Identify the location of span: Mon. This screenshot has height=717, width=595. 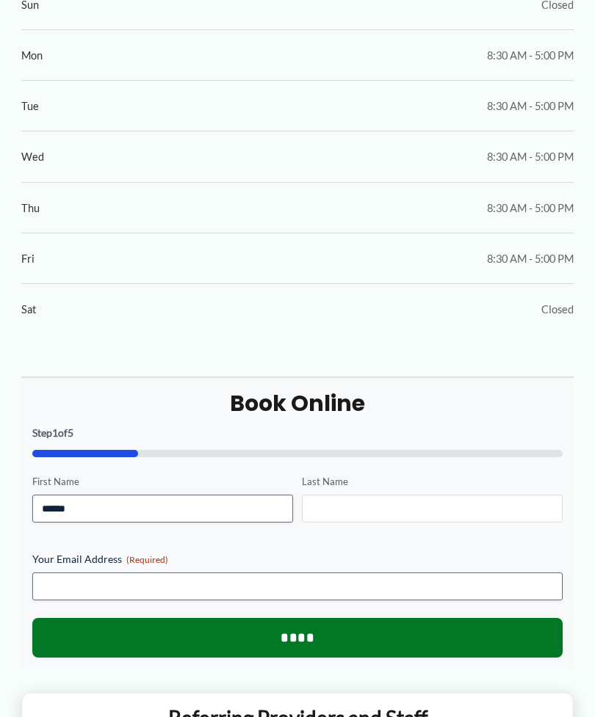
(32, 55).